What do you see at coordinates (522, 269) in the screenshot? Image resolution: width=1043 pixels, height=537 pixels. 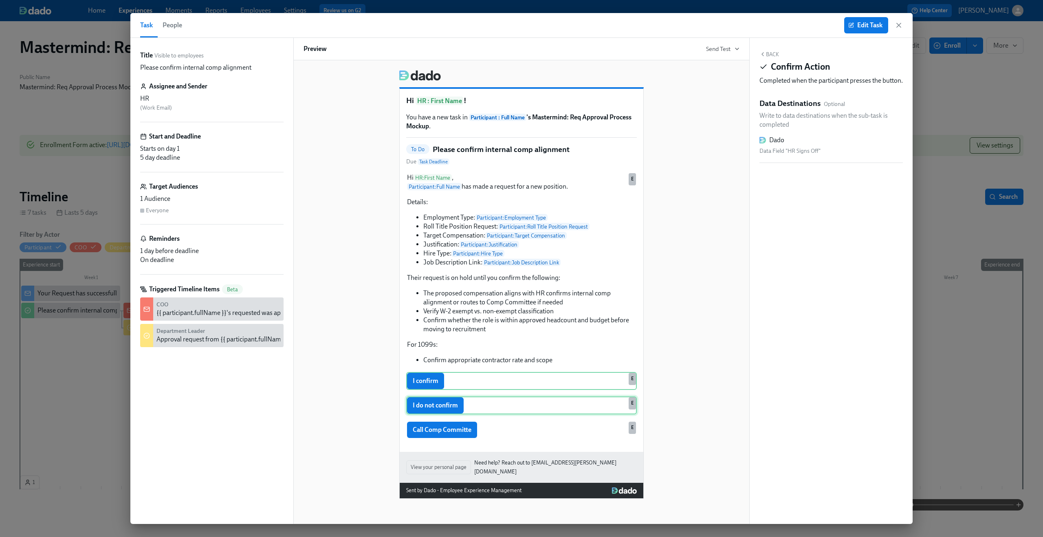 I see `div: HiHR:First Name, Participant:Full Namehas made a request for a new position. Details: Employment ...` at bounding box center [522, 269].